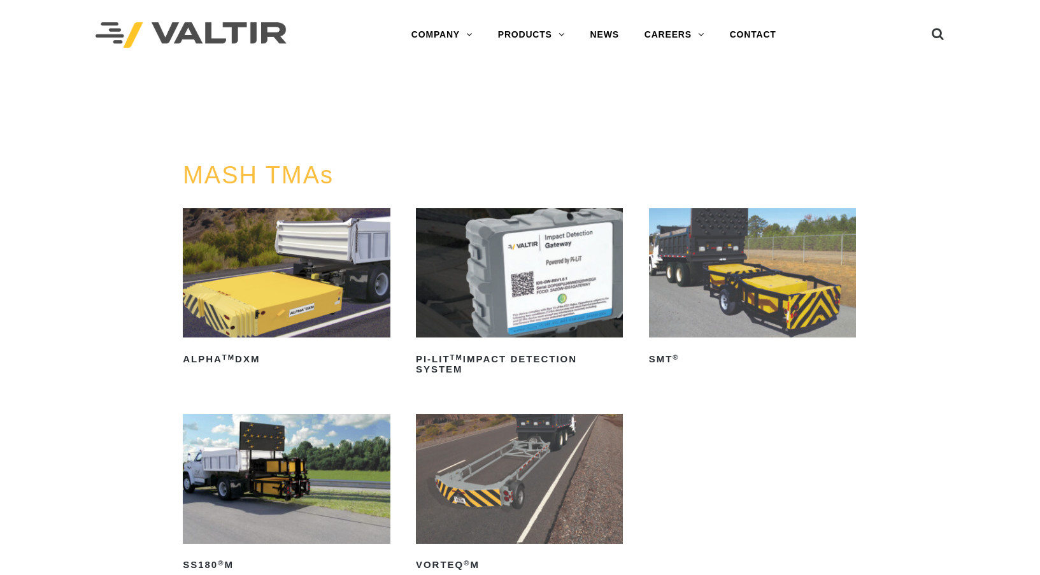 The image size is (1040, 575). What do you see at coordinates (520, 494) in the screenshot?
I see `a: VORTEQ®M` at bounding box center [520, 494].